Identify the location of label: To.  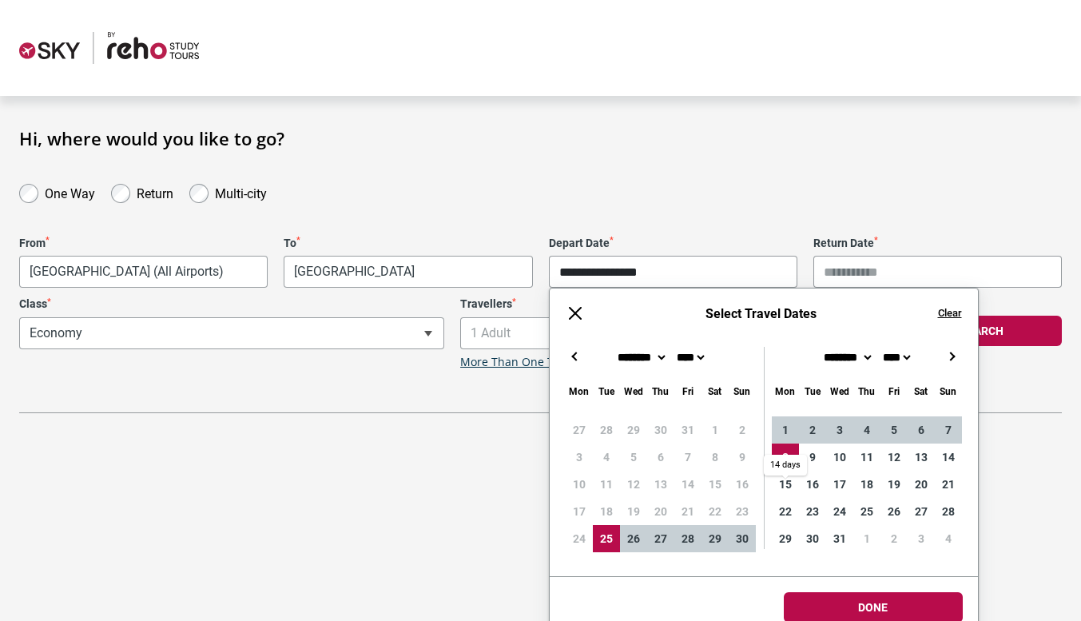
(408, 243).